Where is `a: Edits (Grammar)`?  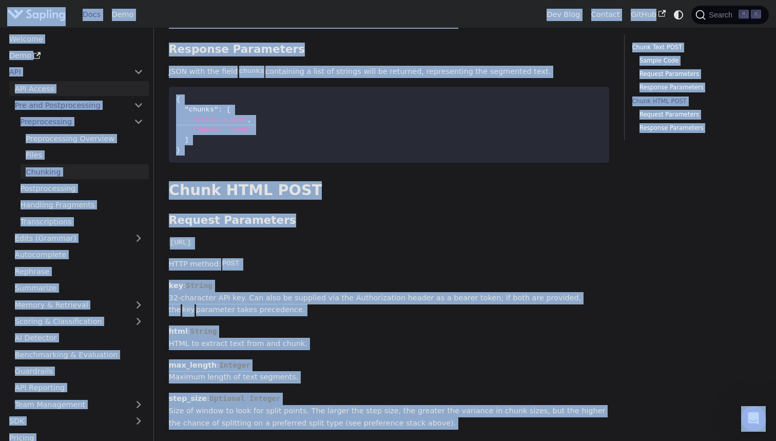 a: Edits (Grammar) is located at coordinates (79, 238).